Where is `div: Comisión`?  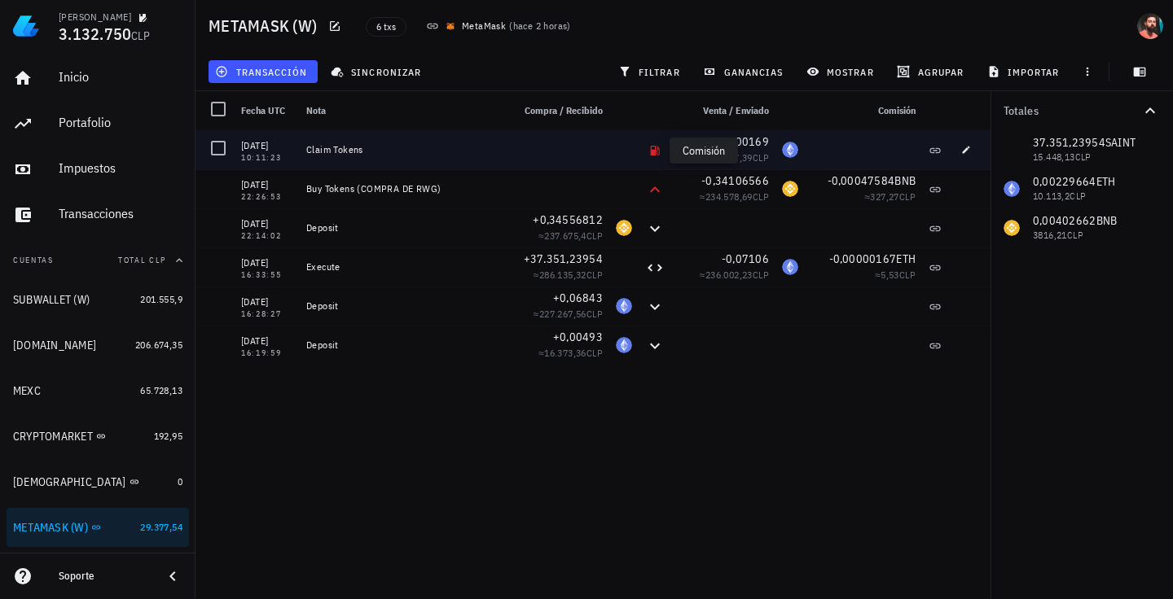 div: Comisión is located at coordinates (863, 111).